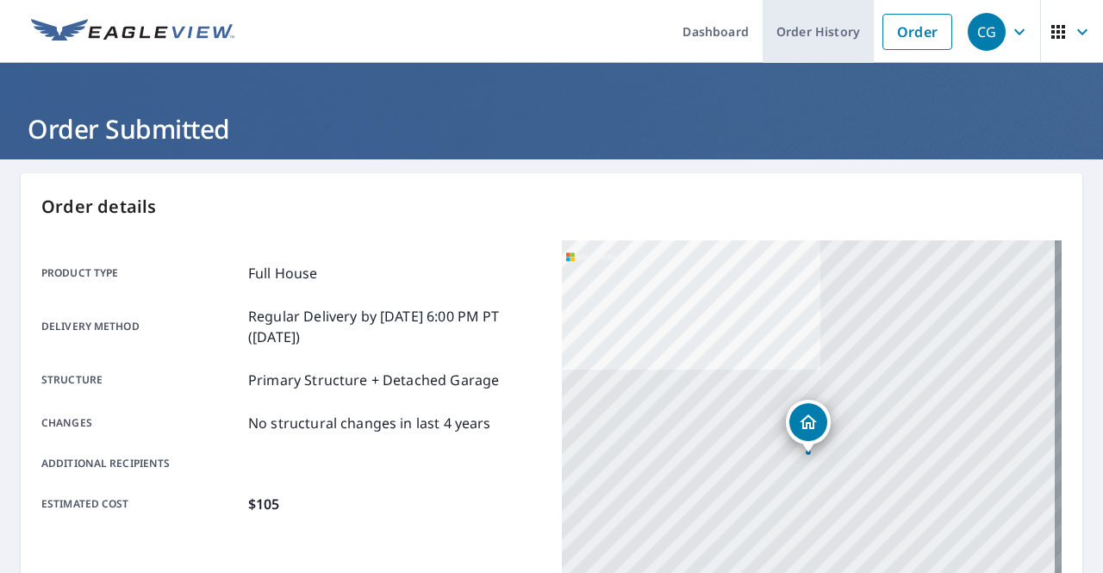 The image size is (1103, 573). Describe the element at coordinates (141, 273) in the screenshot. I see `p: Product type` at that location.